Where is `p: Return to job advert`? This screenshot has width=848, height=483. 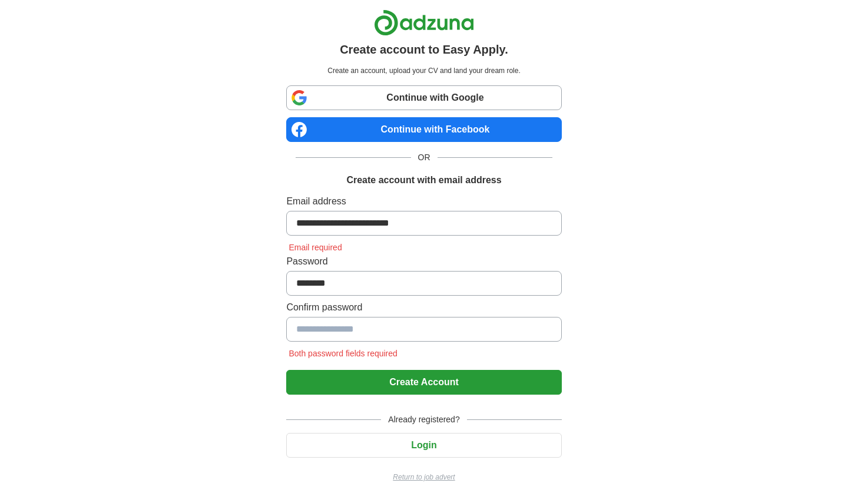
p: Return to job advert is located at coordinates (423, 477).